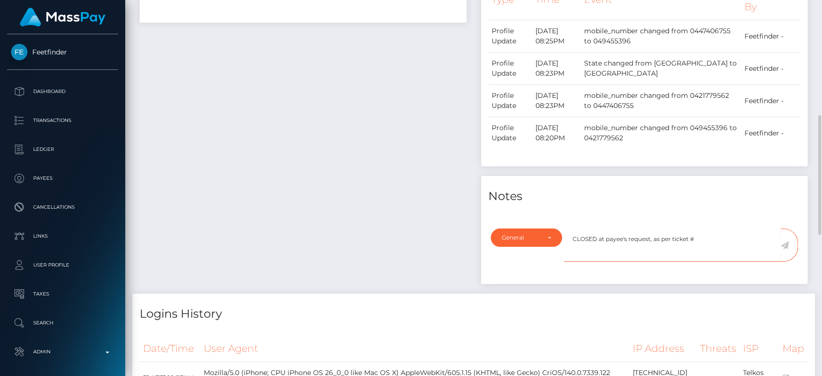  I want to click on p: Taxes, so click(63, 294).